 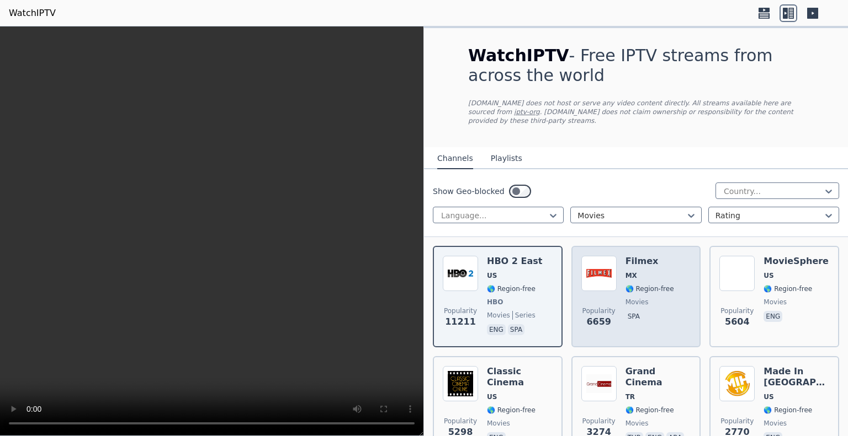 What do you see at coordinates (468, 191) in the screenshot?
I see `label: Show Geo-blocked` at bounding box center [468, 191].